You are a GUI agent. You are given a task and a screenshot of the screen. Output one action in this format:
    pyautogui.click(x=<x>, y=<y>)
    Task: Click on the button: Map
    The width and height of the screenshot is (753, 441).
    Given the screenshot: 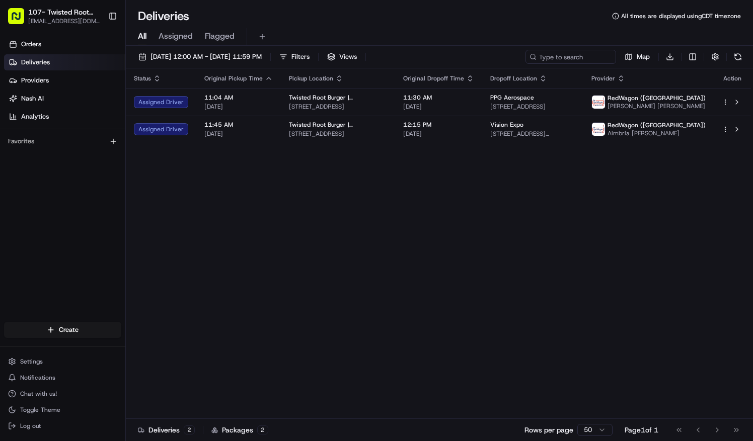 What is the action you would take?
    pyautogui.click(x=637, y=57)
    